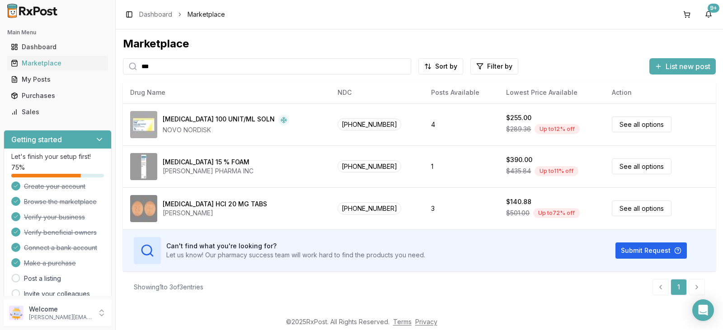 This screenshot has height=330, width=723. I want to click on td: 4, so click(461, 124).